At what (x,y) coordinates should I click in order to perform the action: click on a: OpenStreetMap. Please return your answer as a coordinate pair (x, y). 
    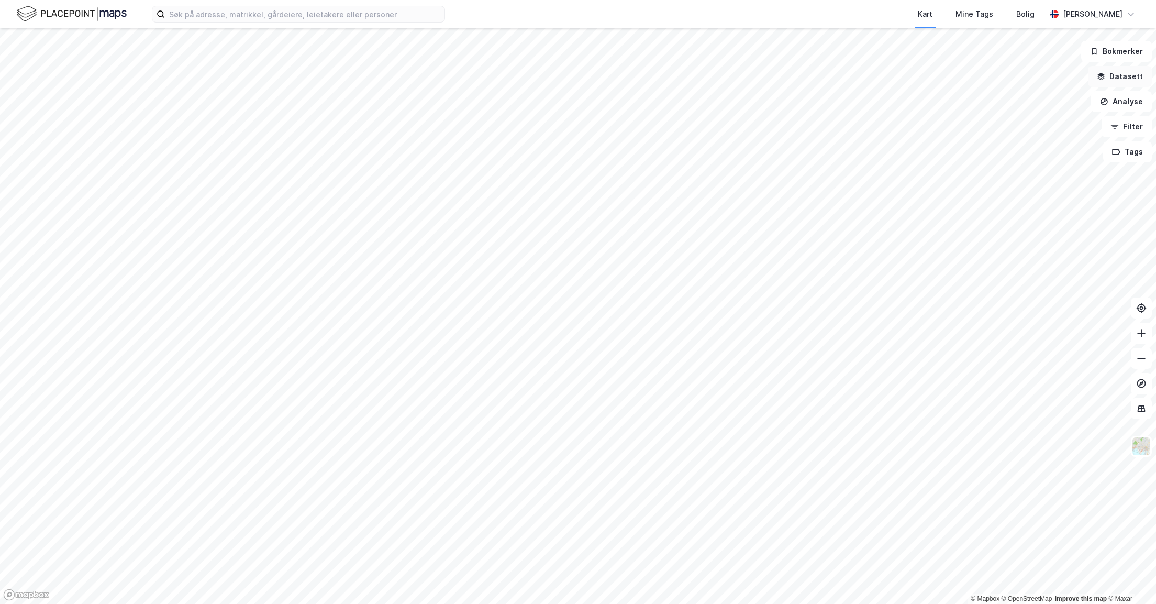
    Looking at the image, I should click on (1027, 599).